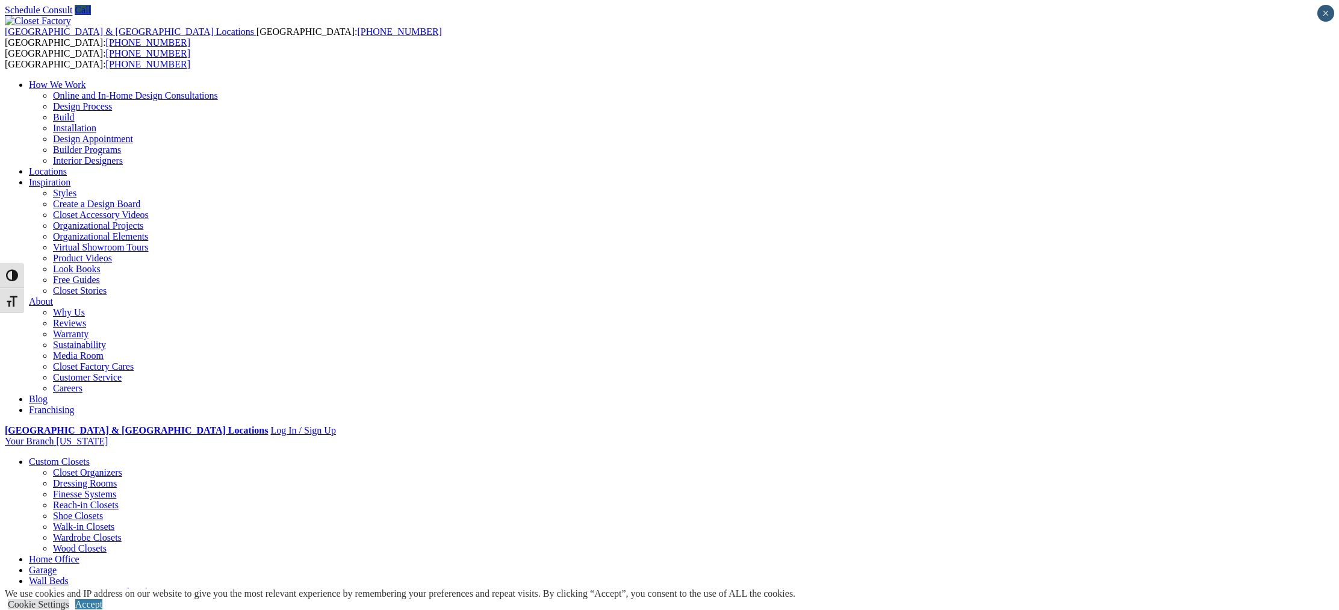  Describe the element at coordinates (88, 160) in the screenshot. I see `a: Interior Designers` at that location.